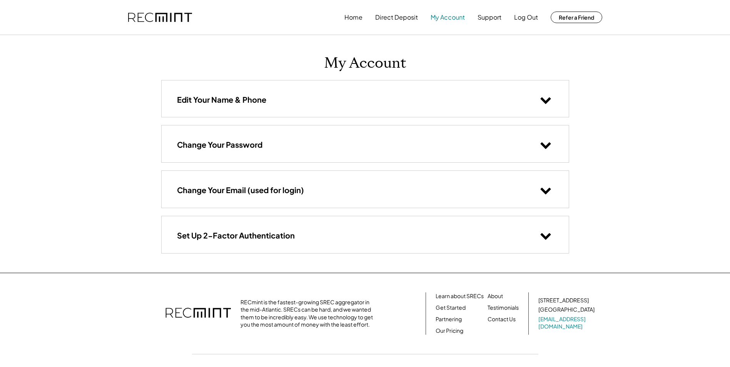  Describe the element at coordinates (309, 314) in the screenshot. I see `div: RECmint is the fastest-growing SREC aggregator in the mid-Atlantic. SRECs can be hard, and we wan...` at that location.